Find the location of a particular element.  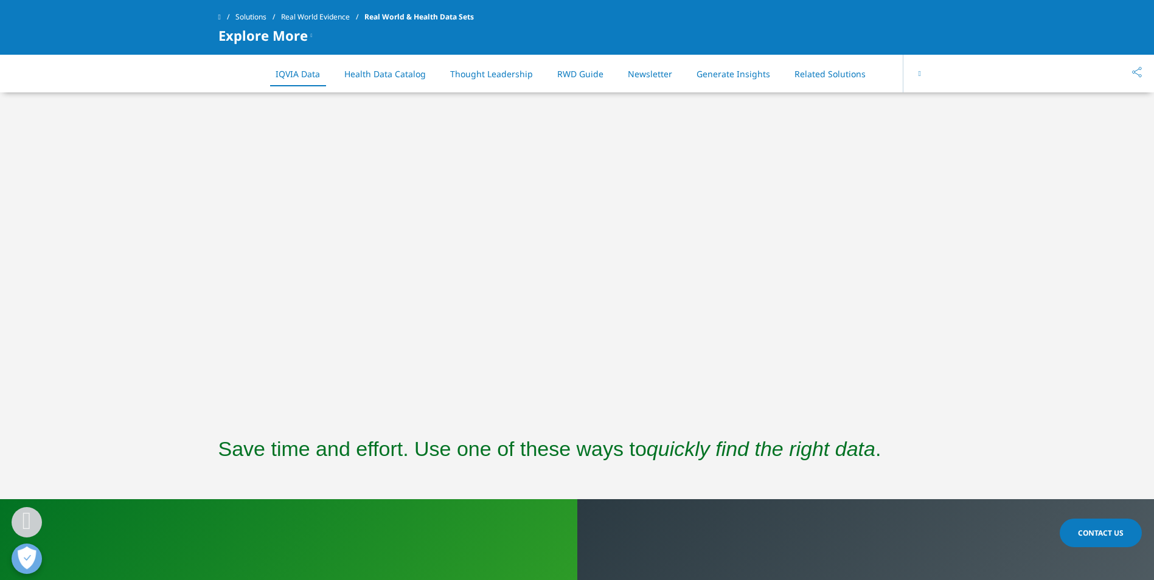

button: Open Preferences is located at coordinates (27, 559).